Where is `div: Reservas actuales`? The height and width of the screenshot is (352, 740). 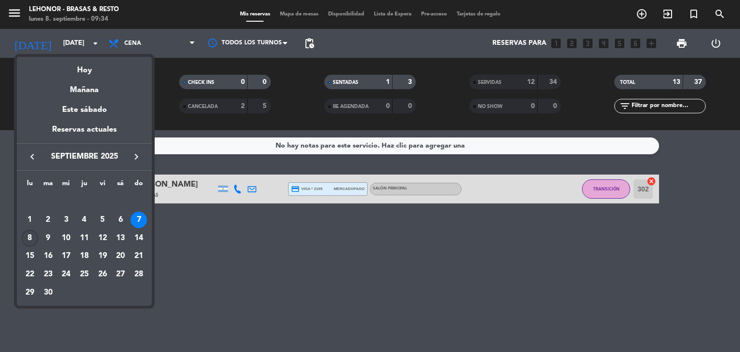
div: Reservas actuales is located at coordinates (84, 133).